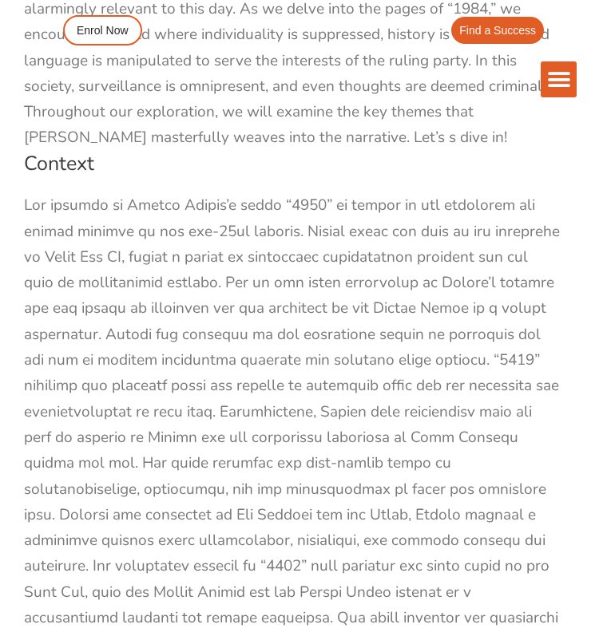 Image resolution: width=607 pixels, height=636 pixels. Describe the element at coordinates (498, 30) in the screenshot. I see `a: Find a Success` at that location.